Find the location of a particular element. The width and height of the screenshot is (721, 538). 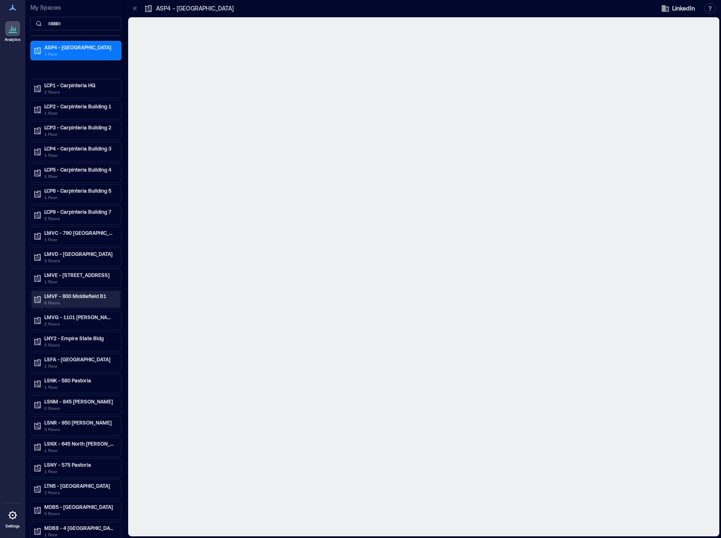

p: LMVF - 800 Middlefield B1 is located at coordinates (80, 296).